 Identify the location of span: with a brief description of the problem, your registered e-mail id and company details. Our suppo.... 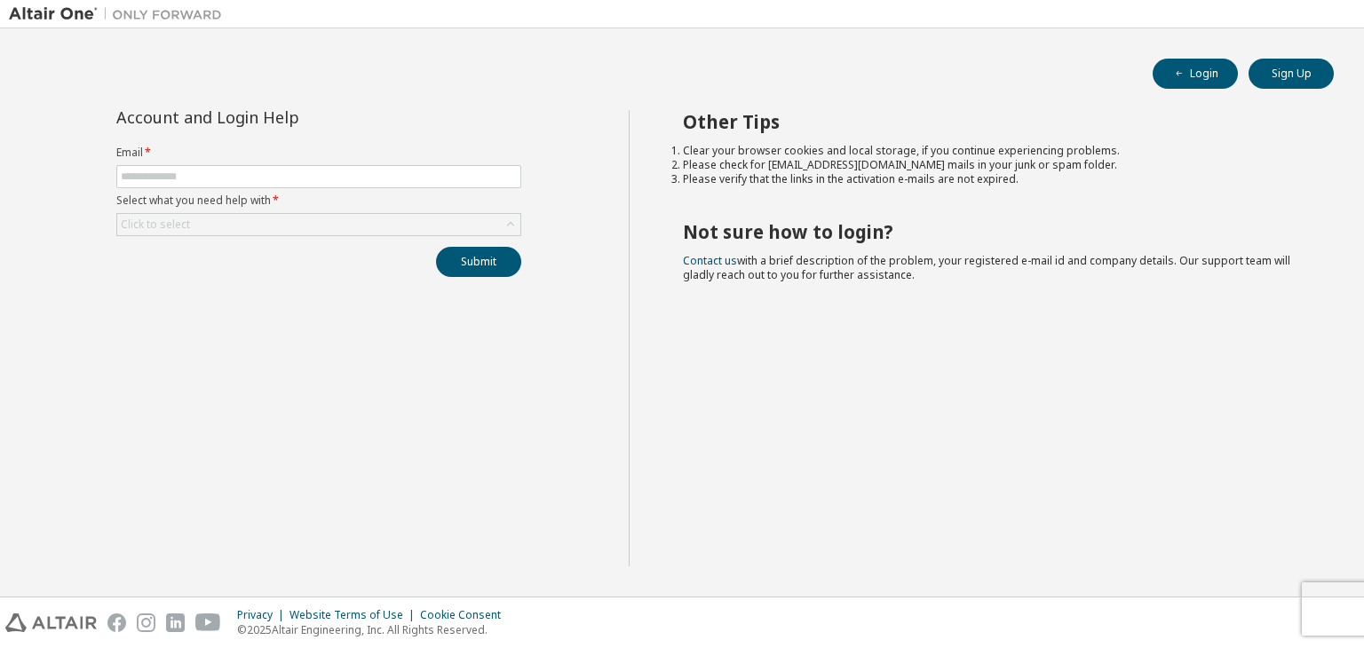
(986, 267).